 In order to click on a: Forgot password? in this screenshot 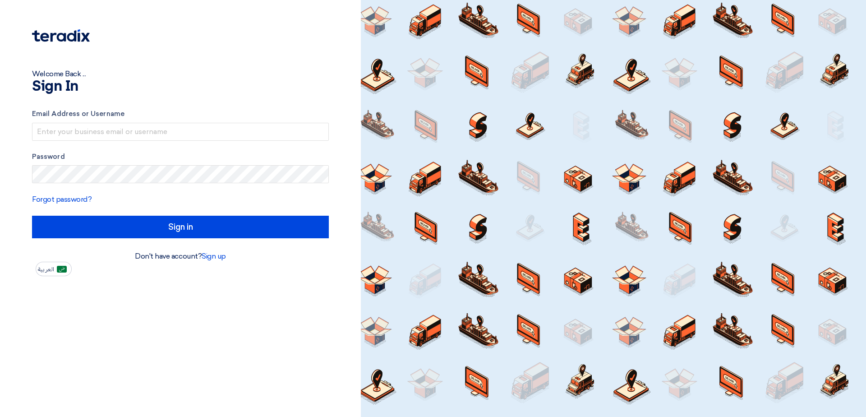, I will do `click(62, 199)`.